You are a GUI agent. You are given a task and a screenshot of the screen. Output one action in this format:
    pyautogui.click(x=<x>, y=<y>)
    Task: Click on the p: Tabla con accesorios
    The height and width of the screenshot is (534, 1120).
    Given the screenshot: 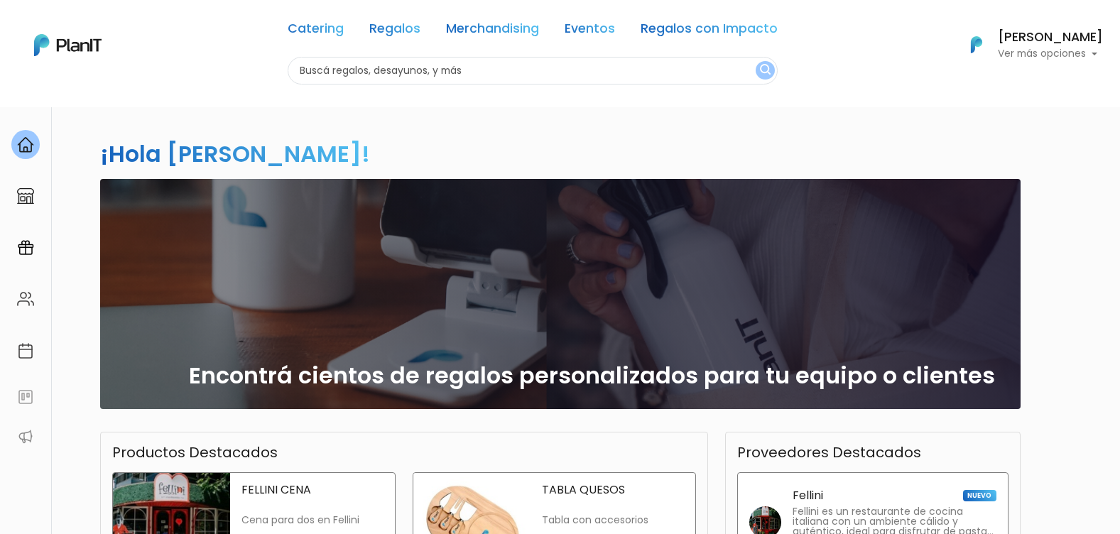 What is the action you would take?
    pyautogui.click(x=613, y=520)
    